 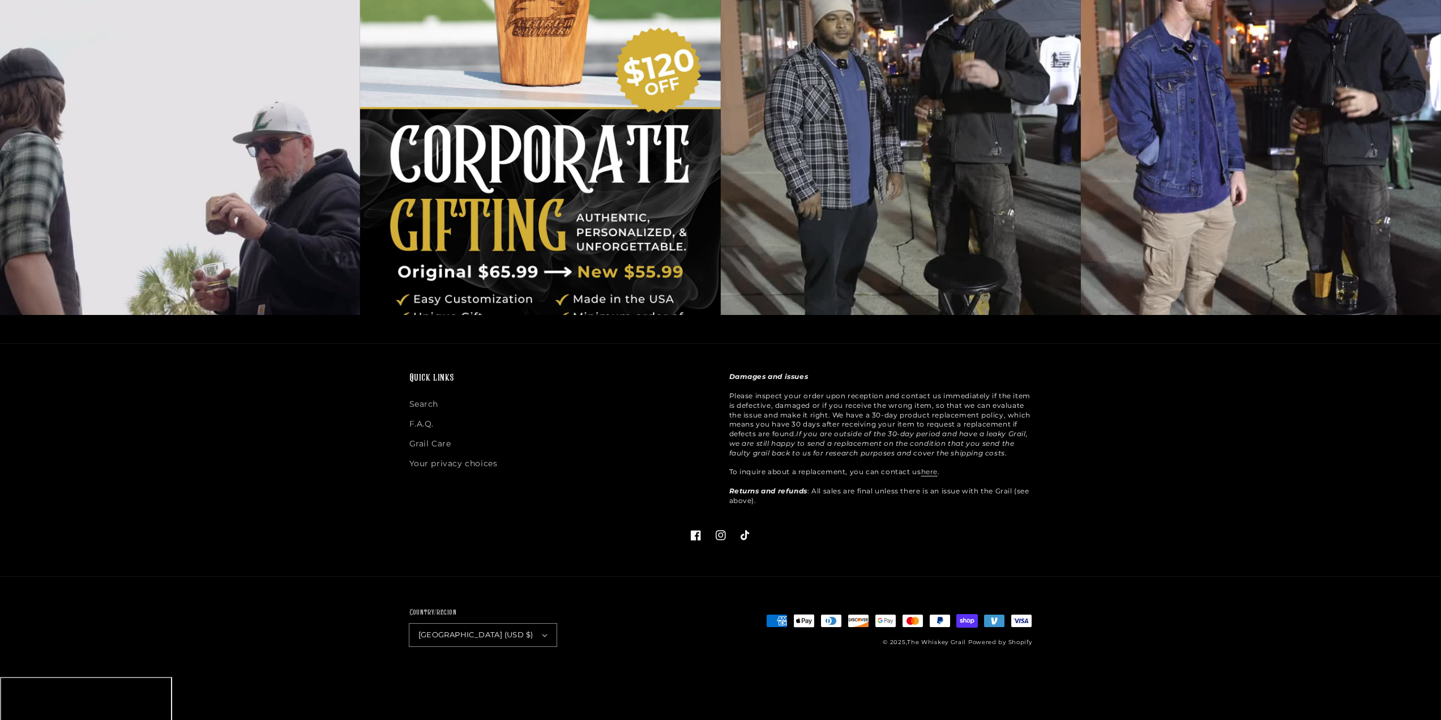 I want to click on strong: Damages and issues, so click(x=769, y=376).